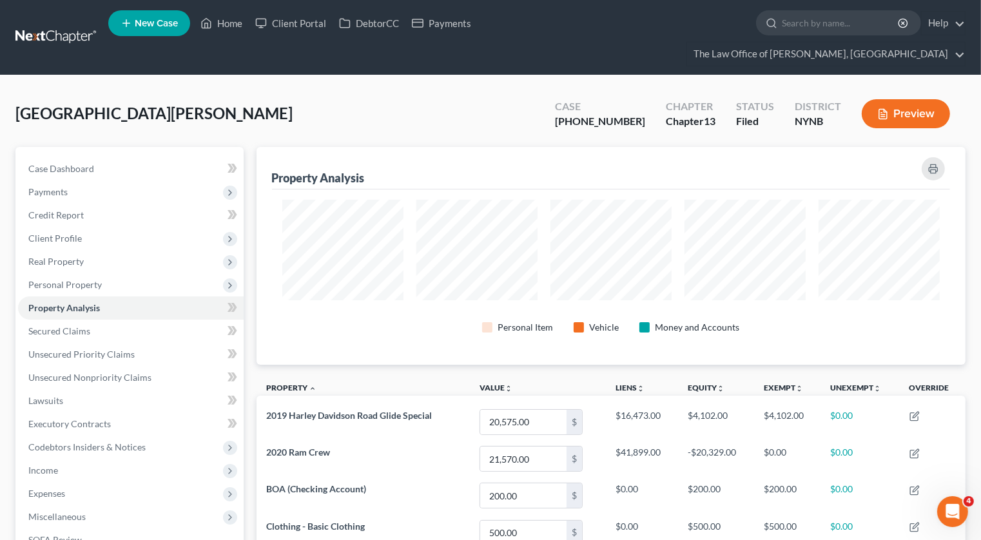  Describe the element at coordinates (755, 106) in the screenshot. I see `div: Status` at that location.